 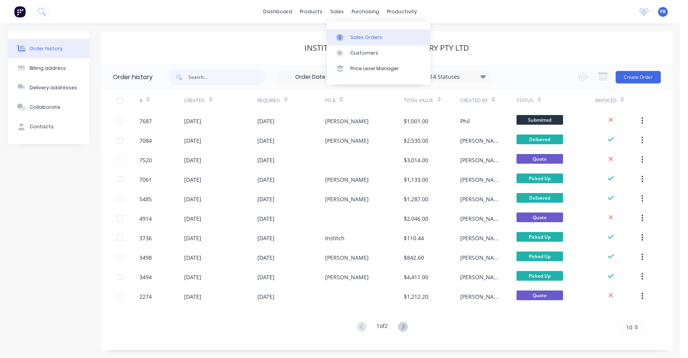 What do you see at coordinates (278, 12) in the screenshot?
I see `a: dashboard` at bounding box center [278, 12].